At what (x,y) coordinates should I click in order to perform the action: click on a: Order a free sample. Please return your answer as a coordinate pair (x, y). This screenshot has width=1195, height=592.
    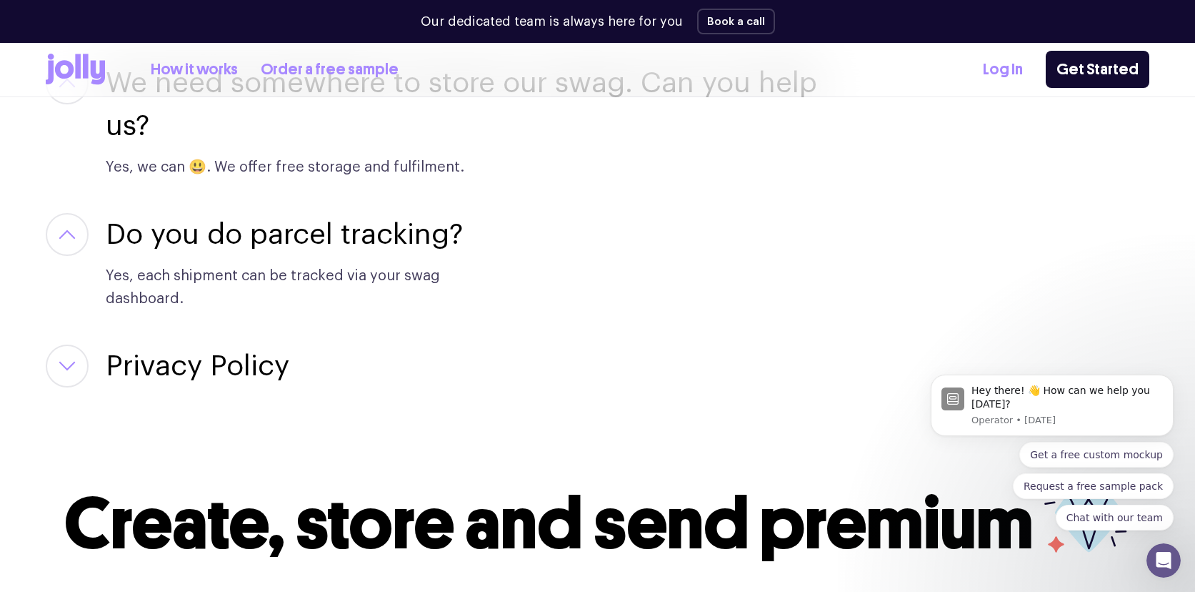
    Looking at the image, I should click on (329, 69).